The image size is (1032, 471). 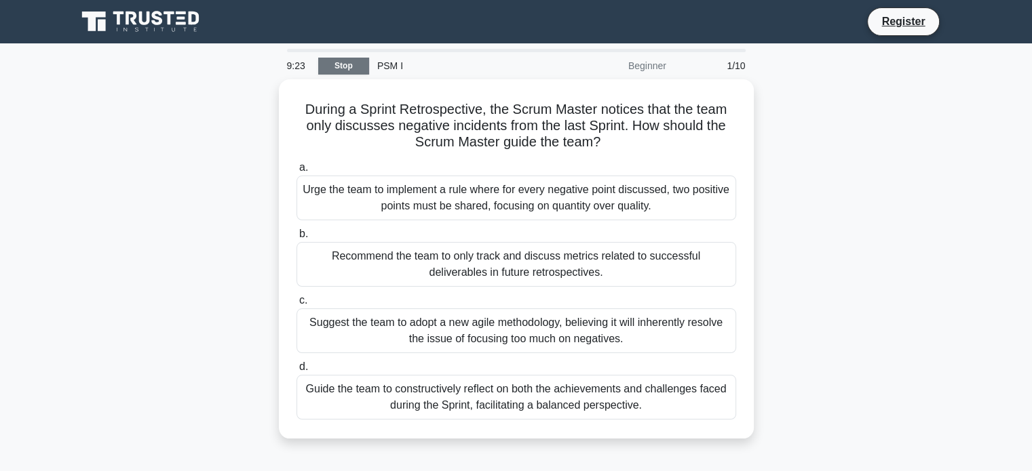 What do you see at coordinates (516, 198) in the screenshot?
I see `div: Urge the team to implement a rule where for every negative point discussed, two positive points m...` at bounding box center [516, 198].